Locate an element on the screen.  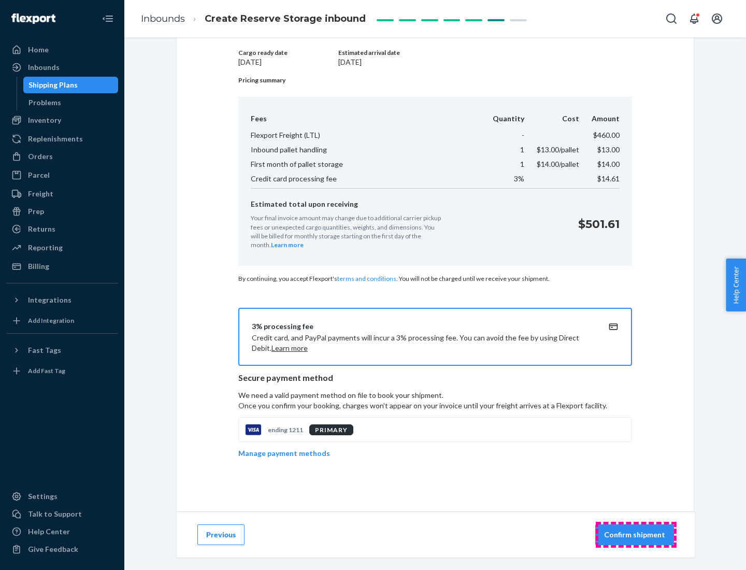
span: Create Reserve Storage inbound is located at coordinates (285, 19).